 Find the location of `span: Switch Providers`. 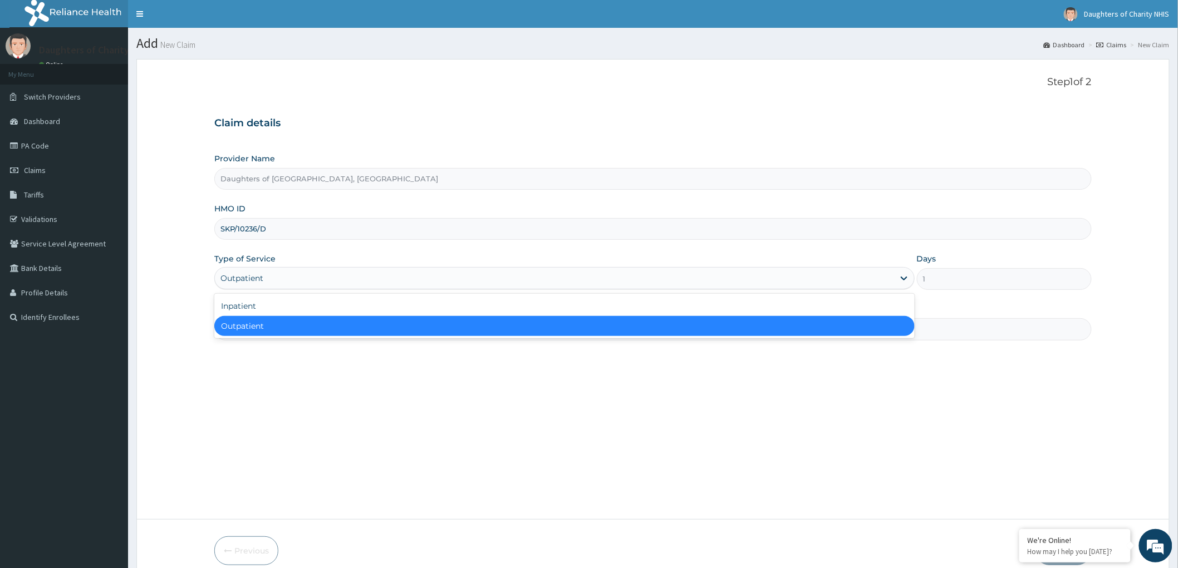

span: Switch Providers is located at coordinates (52, 97).